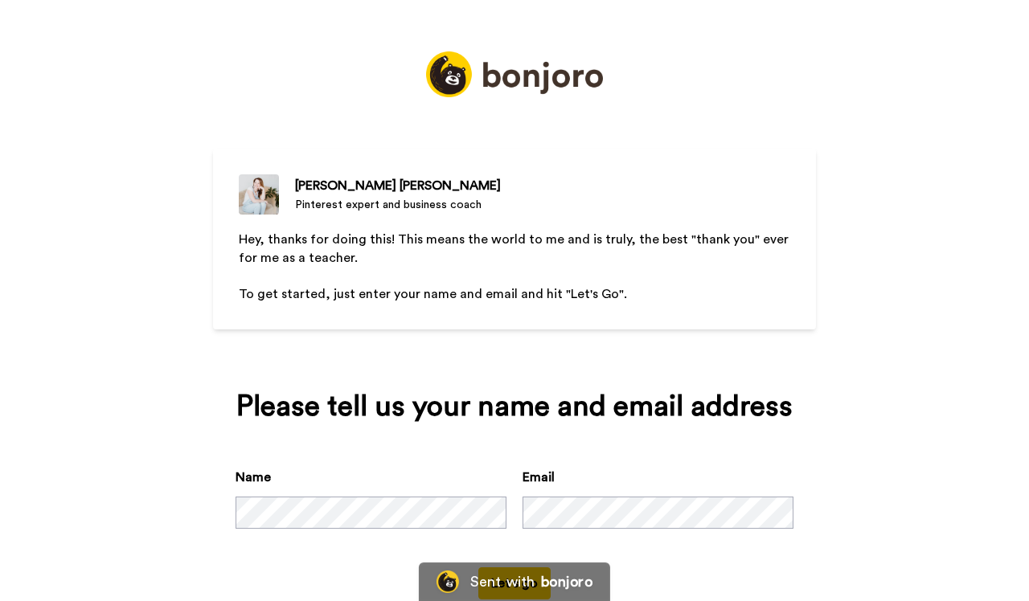 The width and height of the screenshot is (1029, 601). Describe the element at coordinates (567, 582) in the screenshot. I see `div: bonjoro` at that location.